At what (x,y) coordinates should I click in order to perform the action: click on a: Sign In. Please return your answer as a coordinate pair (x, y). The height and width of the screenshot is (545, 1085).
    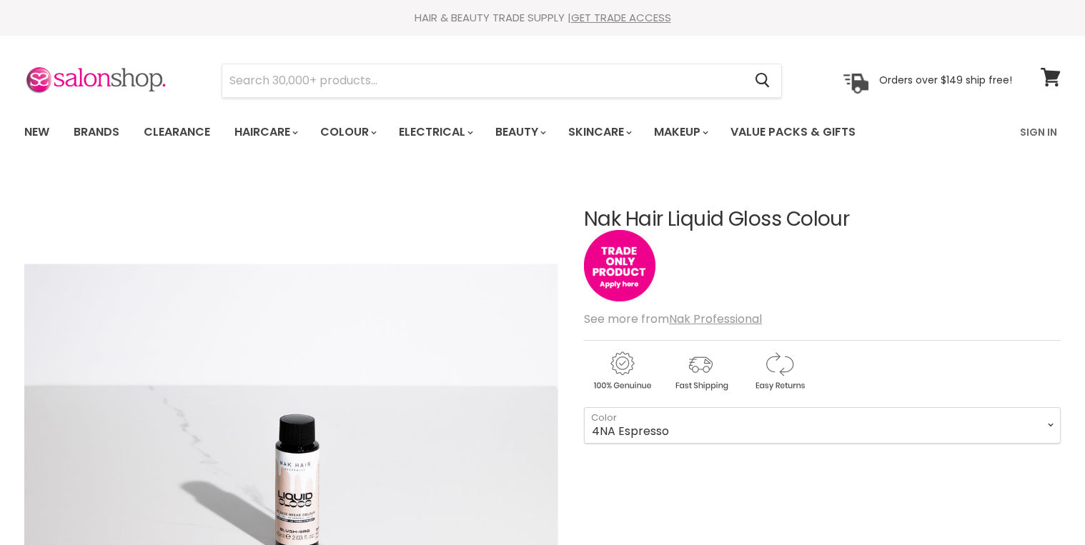
    Looking at the image, I should click on (1039, 132).